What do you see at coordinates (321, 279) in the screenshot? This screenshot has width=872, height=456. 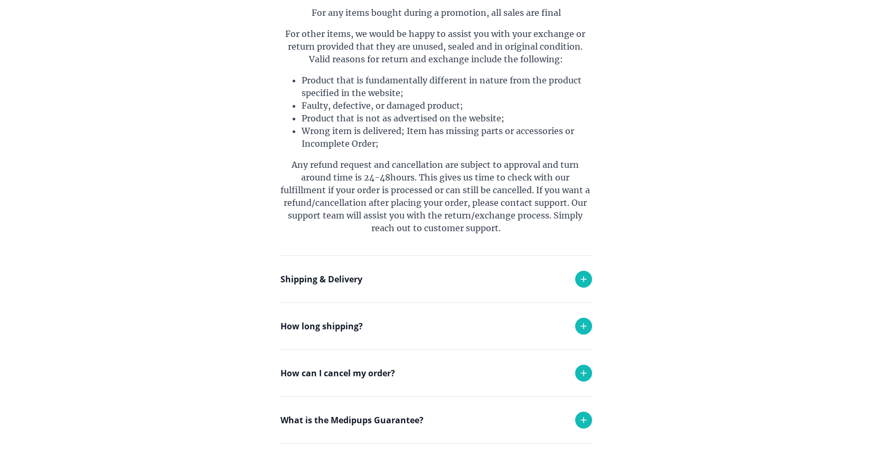 I see `p: Shipping & Delivery` at bounding box center [321, 279].